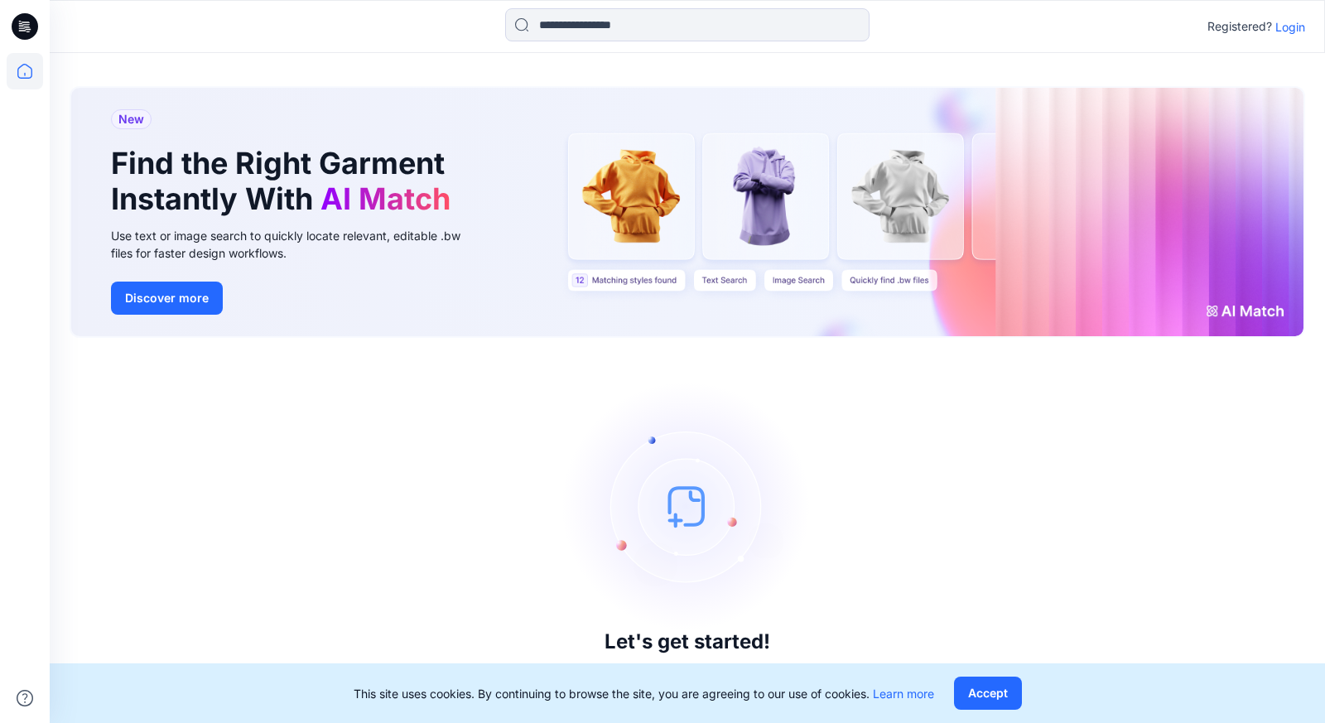 This screenshot has width=1325, height=723. I want to click on p: Login, so click(1290, 26).